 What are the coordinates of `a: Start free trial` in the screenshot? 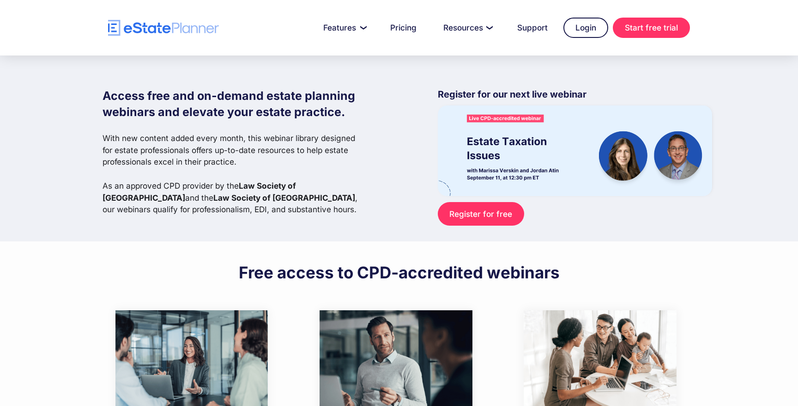 It's located at (651, 28).